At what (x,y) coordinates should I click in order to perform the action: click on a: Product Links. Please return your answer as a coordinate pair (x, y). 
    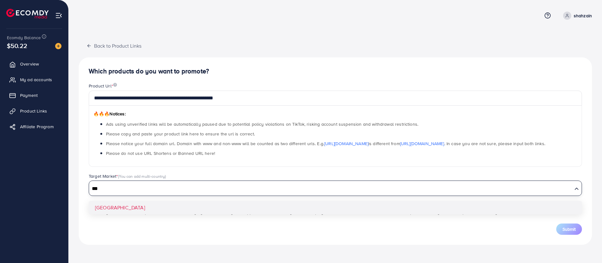
    Looking at the image, I should click on (34, 111).